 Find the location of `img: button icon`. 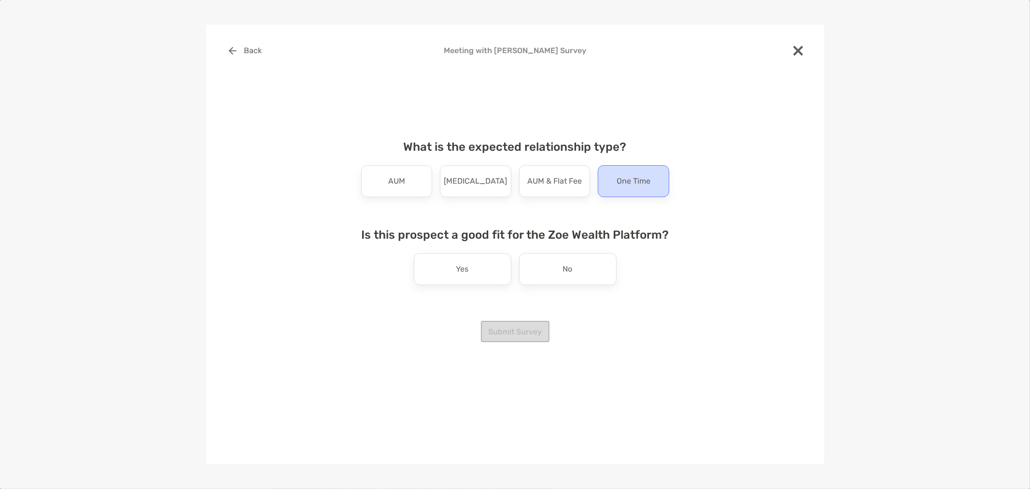

img: button icon is located at coordinates (233, 51).